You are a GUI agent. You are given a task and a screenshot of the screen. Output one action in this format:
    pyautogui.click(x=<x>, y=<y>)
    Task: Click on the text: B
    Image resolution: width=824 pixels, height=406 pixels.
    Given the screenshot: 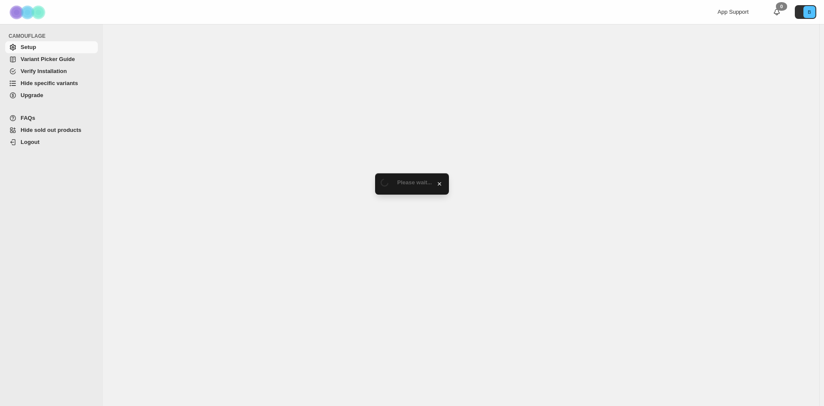 What is the action you would take?
    pyautogui.click(x=809, y=12)
    